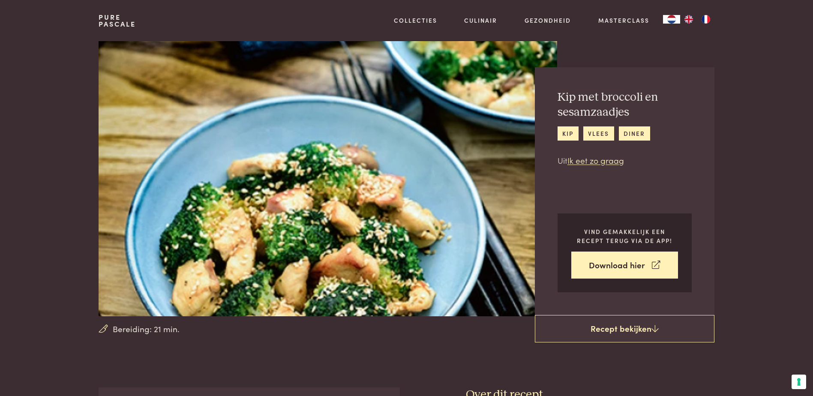  What do you see at coordinates (596, 160) in the screenshot?
I see `a: Ik eet zo graag` at bounding box center [596, 160].